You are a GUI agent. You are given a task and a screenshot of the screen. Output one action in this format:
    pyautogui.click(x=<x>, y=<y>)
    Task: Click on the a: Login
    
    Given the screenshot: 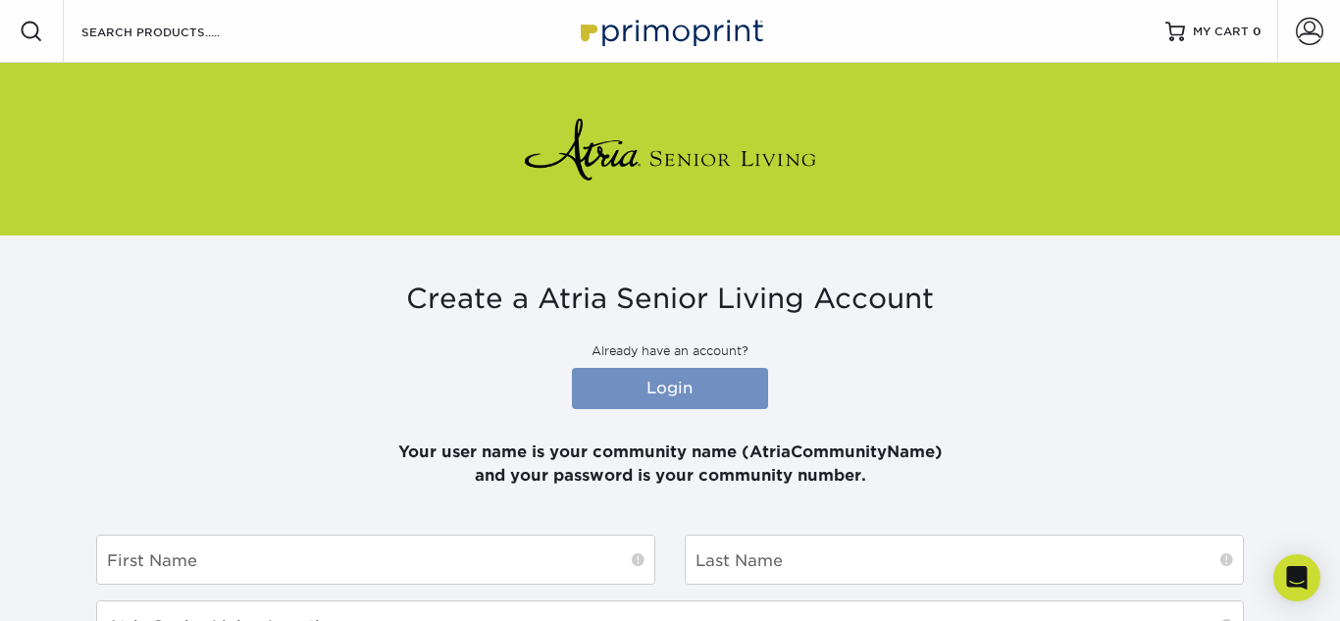 What is the action you would take?
    pyautogui.click(x=670, y=389)
    